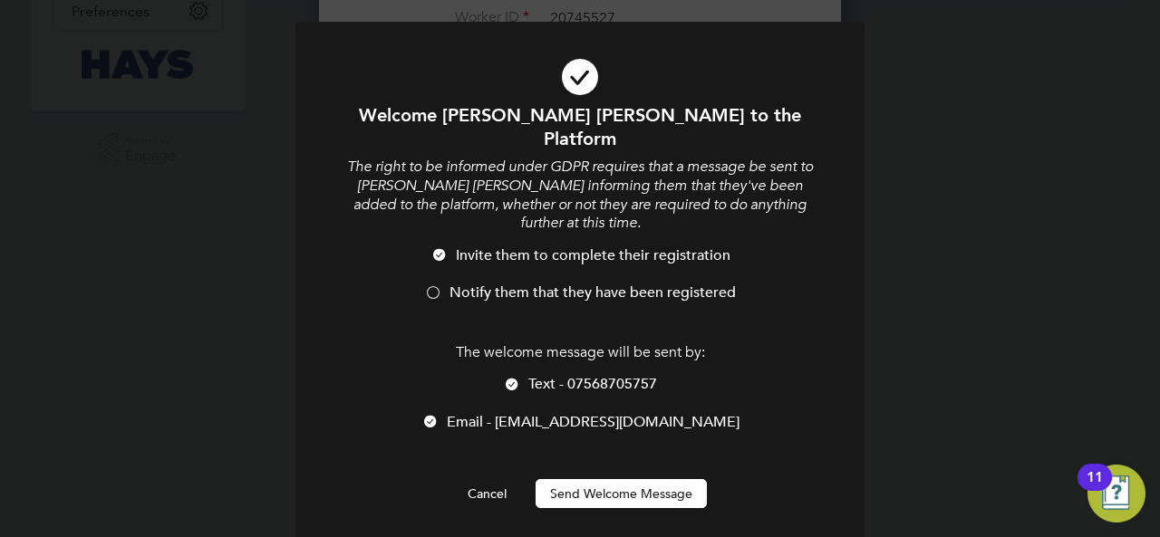  Describe the element at coordinates (487, 494) in the screenshot. I see `button: Cancel` at that location.